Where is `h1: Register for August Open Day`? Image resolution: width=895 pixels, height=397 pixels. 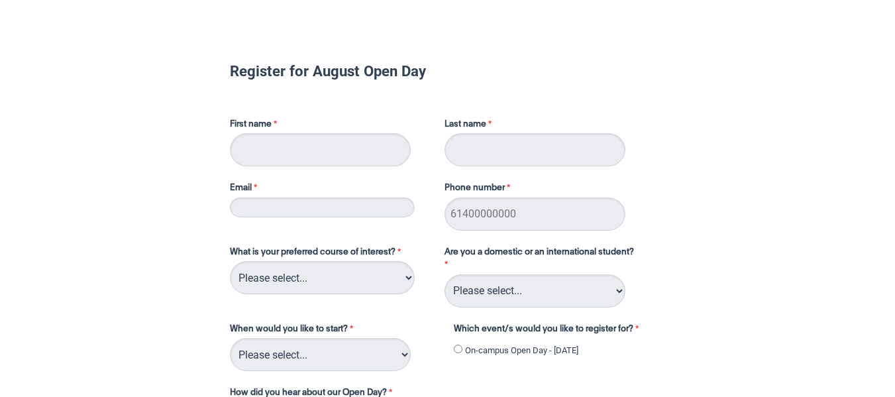 h1: Register for August Open Day is located at coordinates (448, 71).